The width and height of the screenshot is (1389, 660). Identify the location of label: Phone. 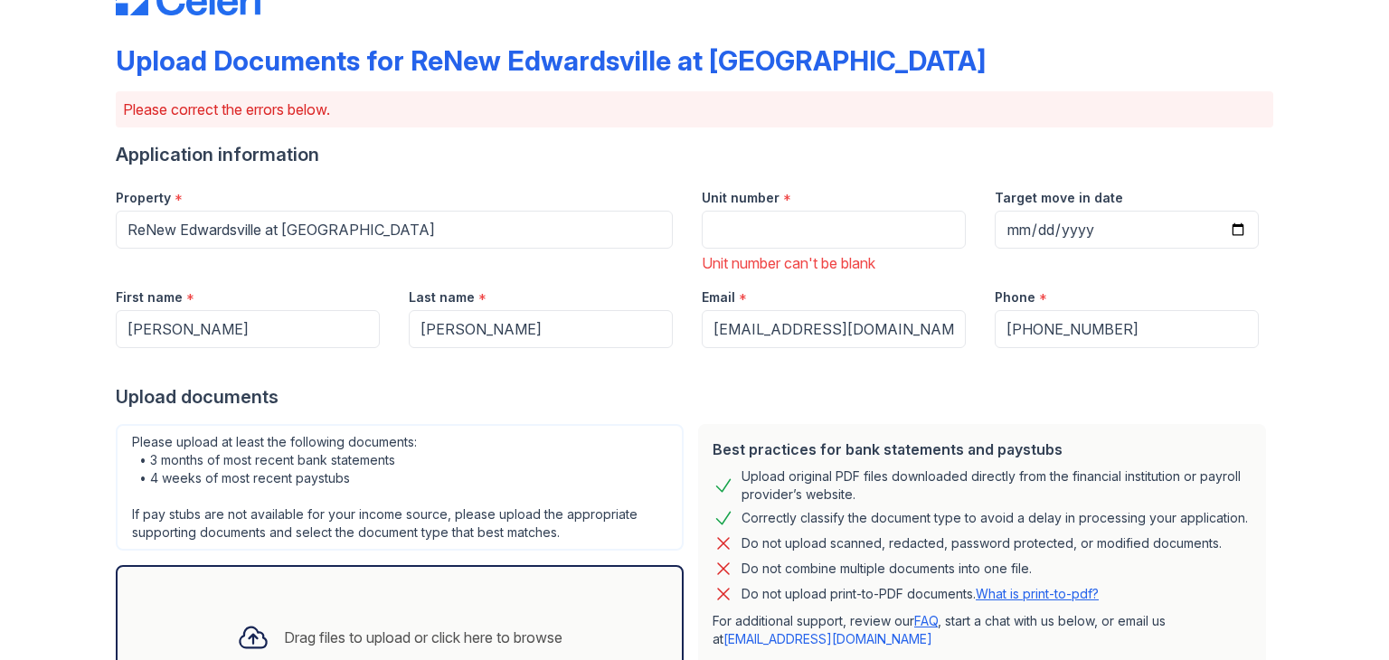
(1015, 298).